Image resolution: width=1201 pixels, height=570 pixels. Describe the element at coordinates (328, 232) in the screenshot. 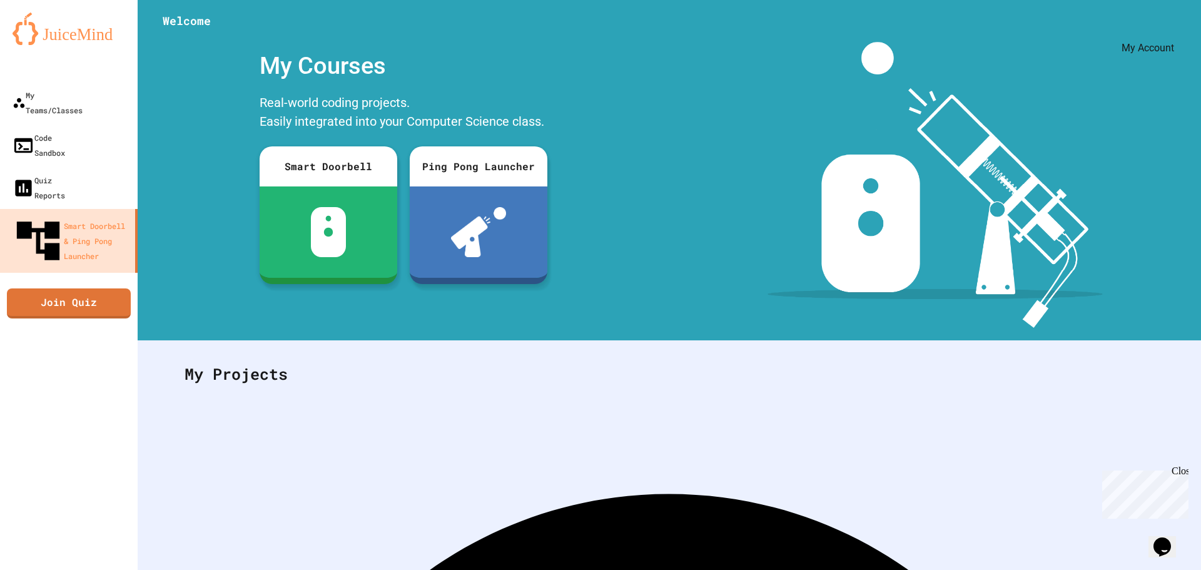

I see `img: sdb-white.svg` at that location.